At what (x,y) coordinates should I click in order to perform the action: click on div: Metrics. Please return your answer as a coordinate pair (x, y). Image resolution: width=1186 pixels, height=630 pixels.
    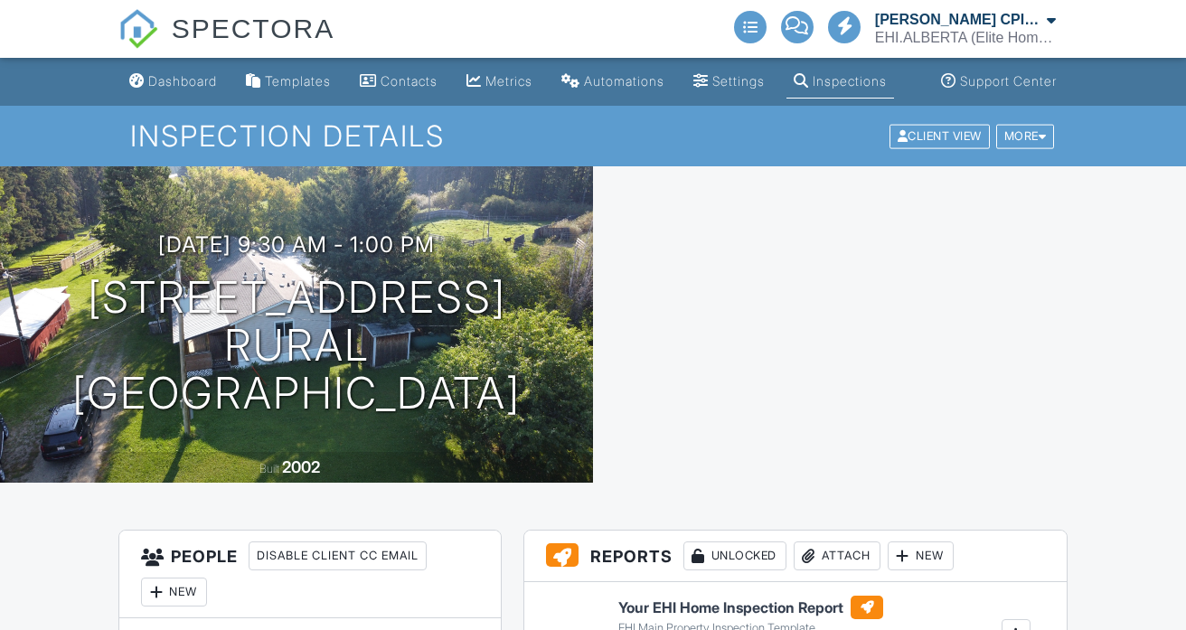
    Looking at the image, I should click on (509, 80).